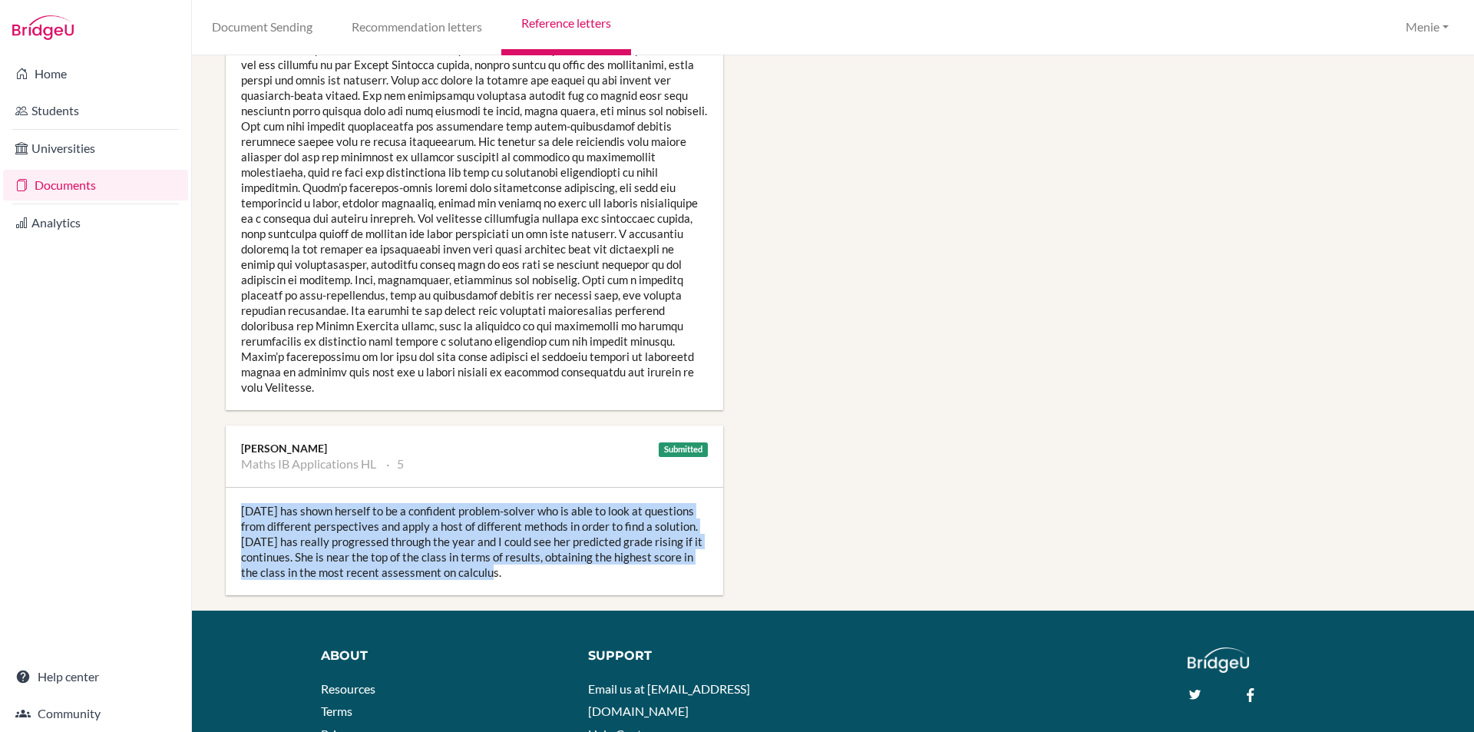 Image resolution: width=1474 pixels, height=732 pixels. I want to click on a: Analytics, so click(95, 223).